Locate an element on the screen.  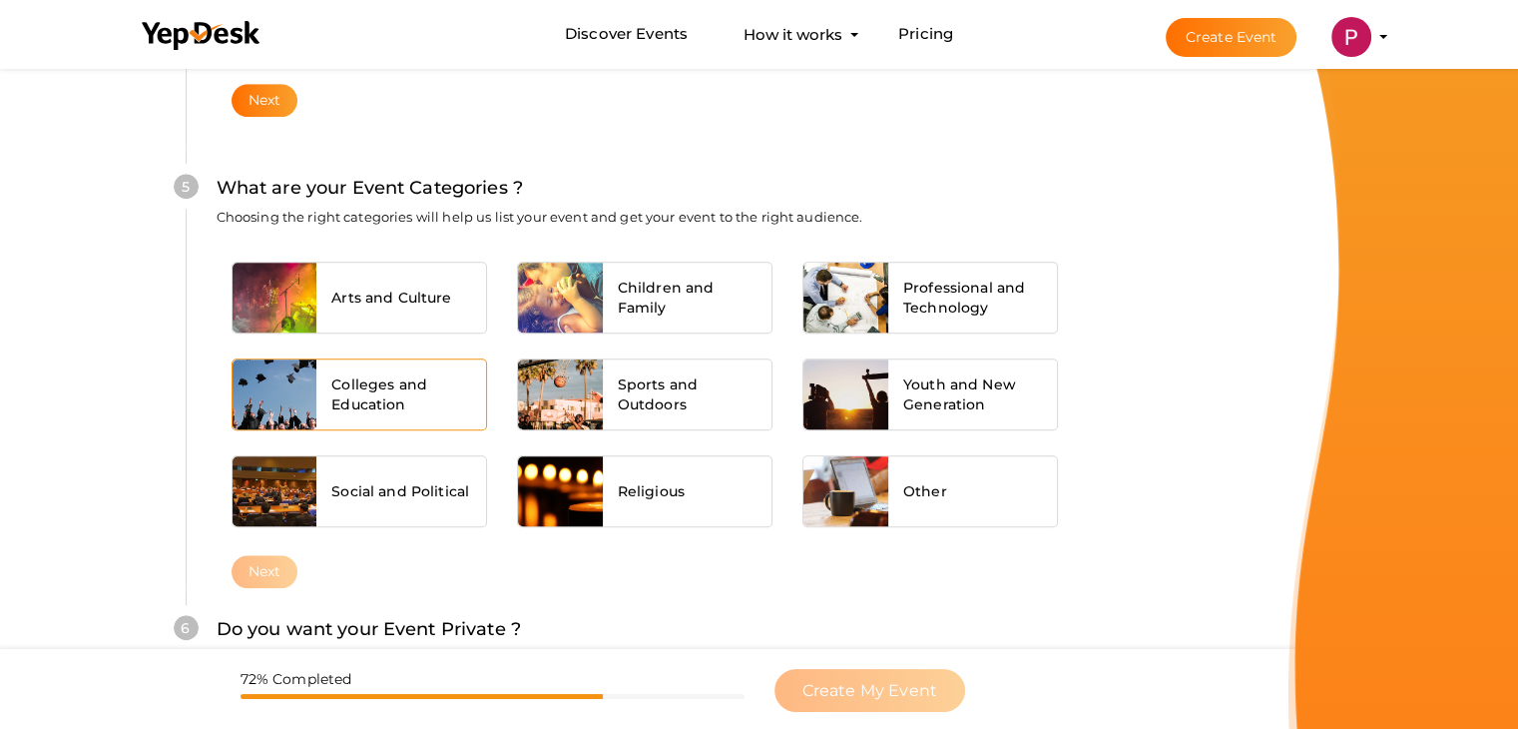
label: Do you want your Event Private ? is located at coordinates (368, 629).